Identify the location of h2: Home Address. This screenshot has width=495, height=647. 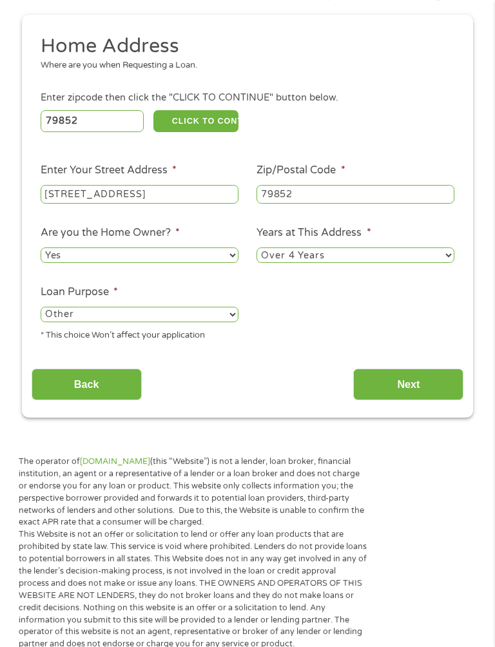
(243, 46).